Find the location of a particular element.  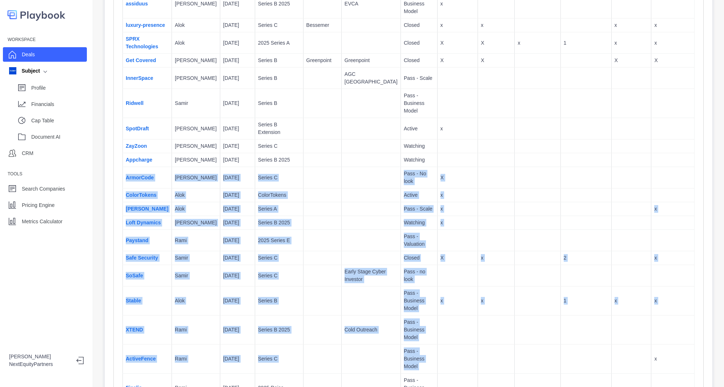

a: SpotDraft is located at coordinates (137, 129).